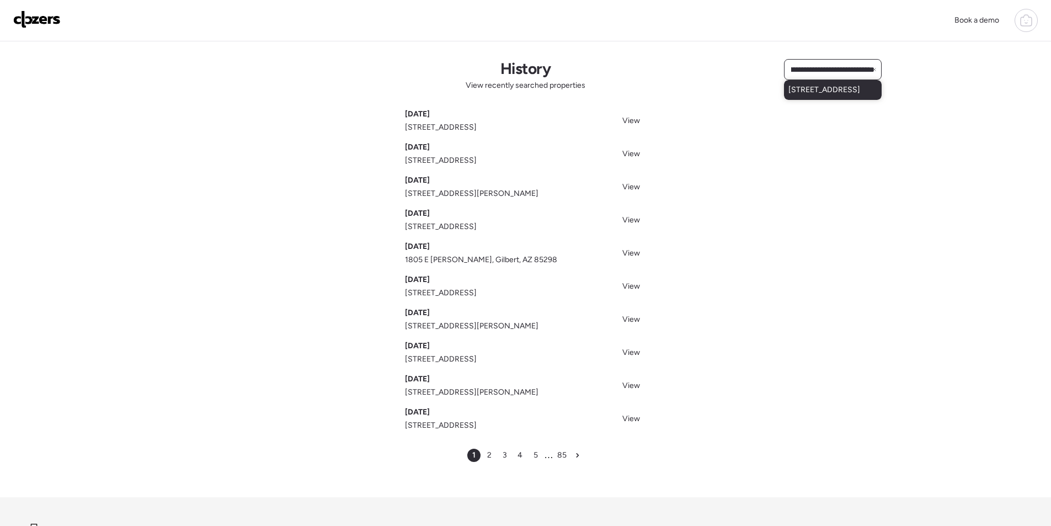  Describe the element at coordinates (536, 455) in the screenshot. I see `span: 5` at that location.